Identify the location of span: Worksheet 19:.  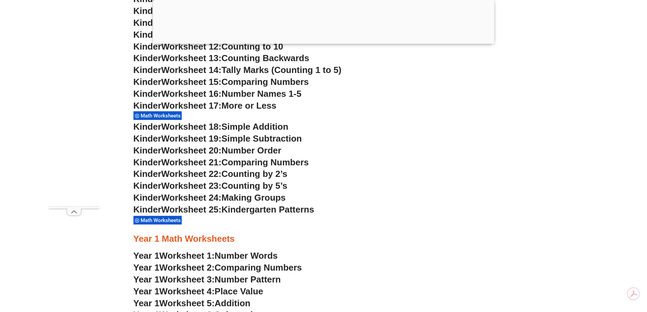
(191, 138).